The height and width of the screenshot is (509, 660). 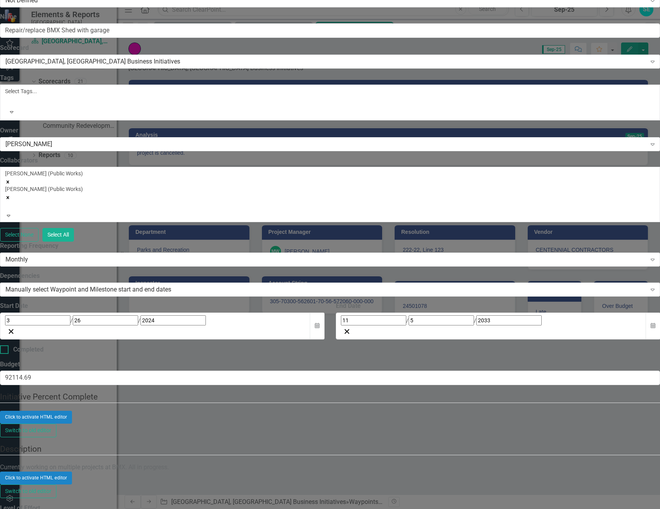 I want to click on p: project is cancelled., so click(x=329, y=7).